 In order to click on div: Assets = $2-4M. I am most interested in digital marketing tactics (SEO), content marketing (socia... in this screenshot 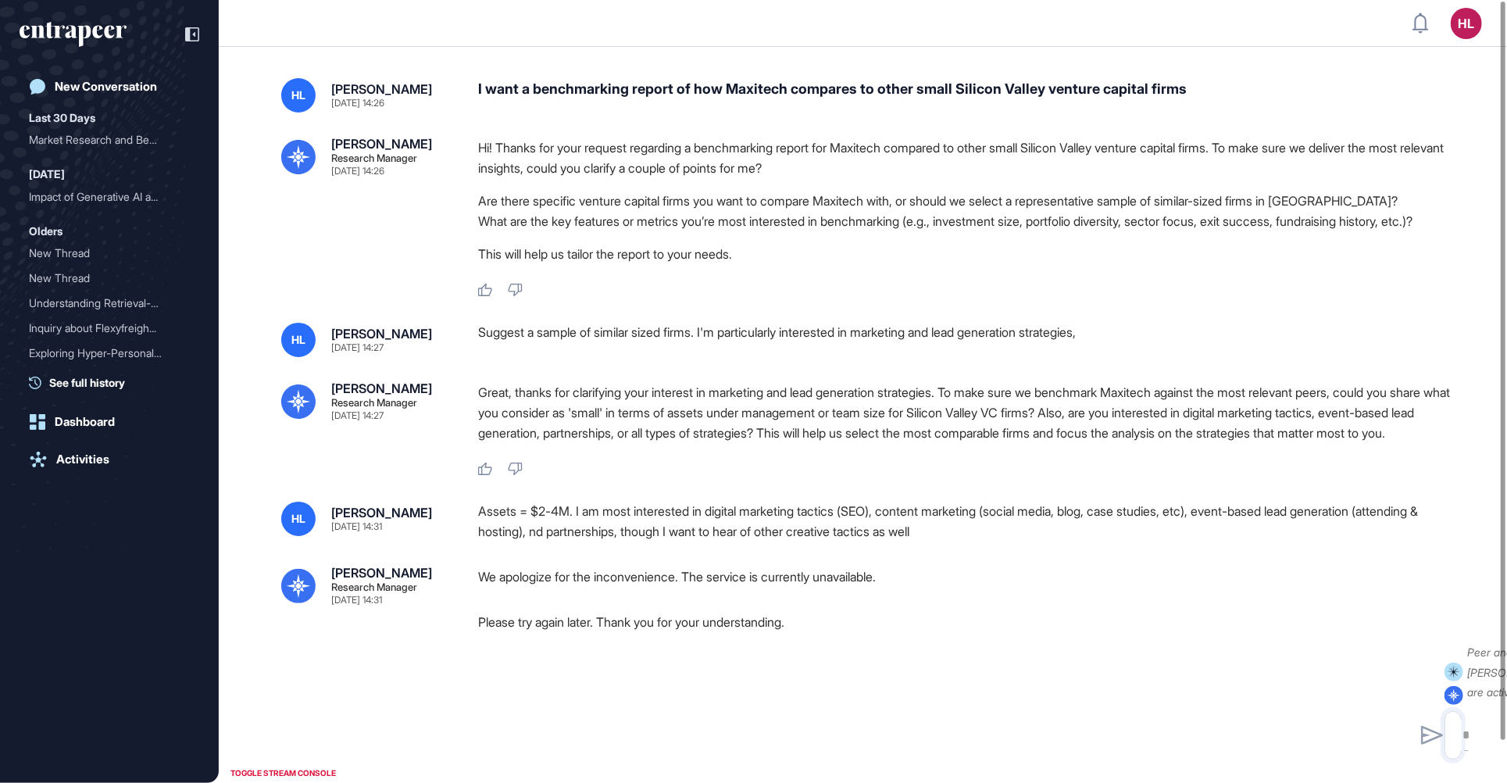, I will do `click(967, 521)`.